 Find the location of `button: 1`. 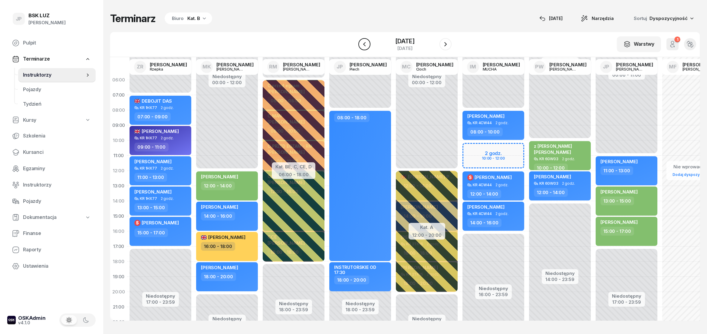

button: 1 is located at coordinates (672, 44).